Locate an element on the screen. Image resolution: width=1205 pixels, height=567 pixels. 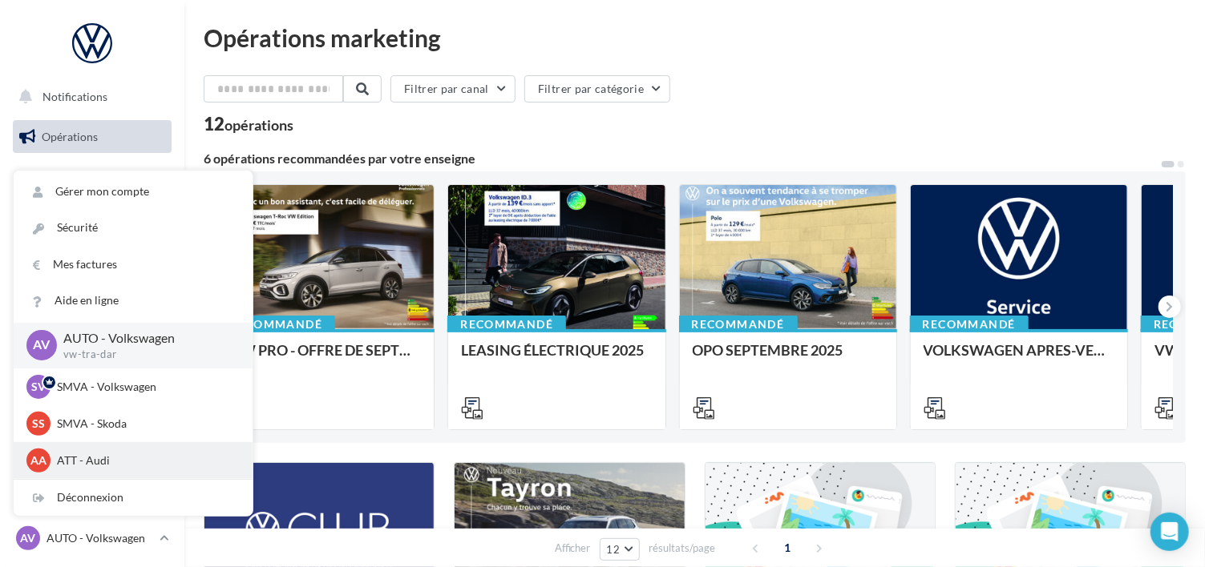
div: LEASING ÉLECTRIQUE 2025 is located at coordinates (556, 358).